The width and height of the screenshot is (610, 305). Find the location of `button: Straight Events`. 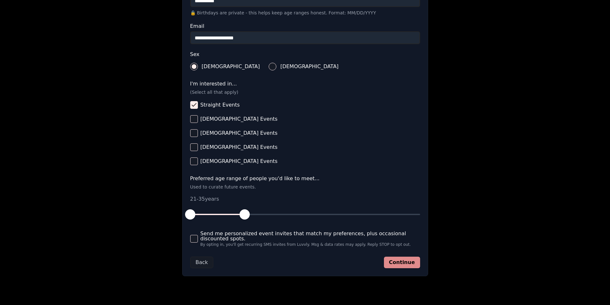

button: Straight Events is located at coordinates (194, 105).